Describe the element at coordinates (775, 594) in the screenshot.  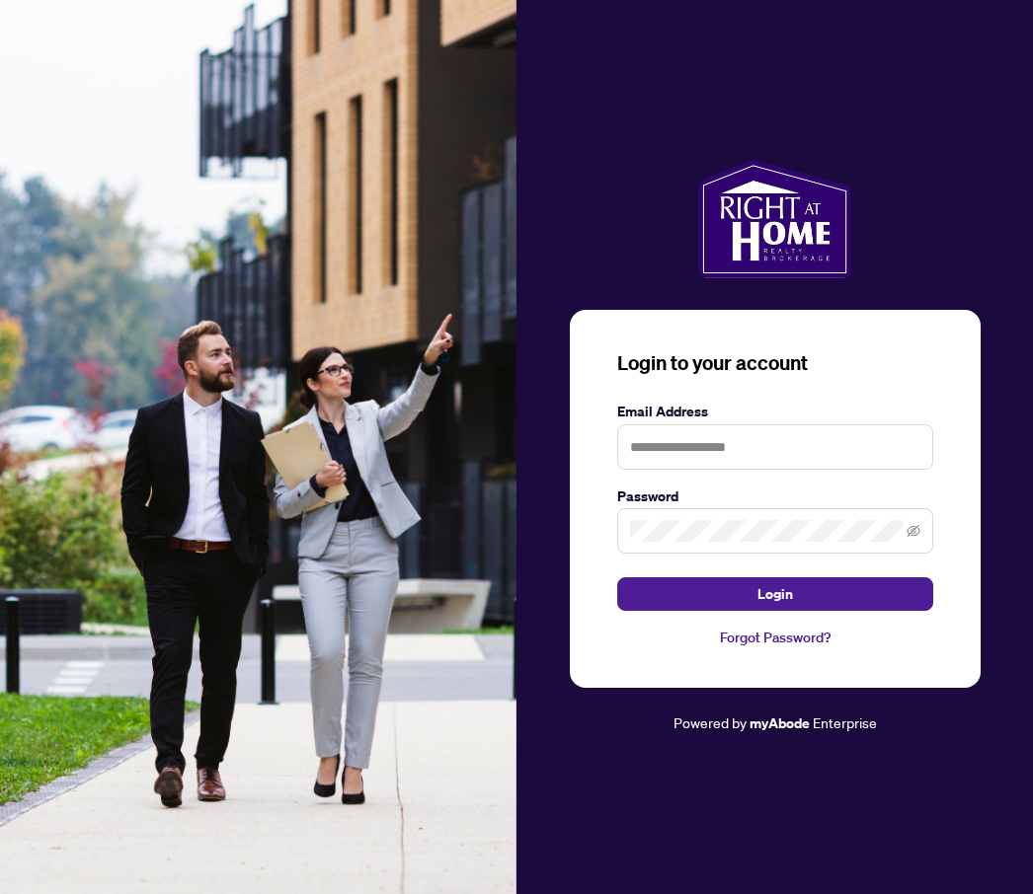
I see `span: Login` at that location.